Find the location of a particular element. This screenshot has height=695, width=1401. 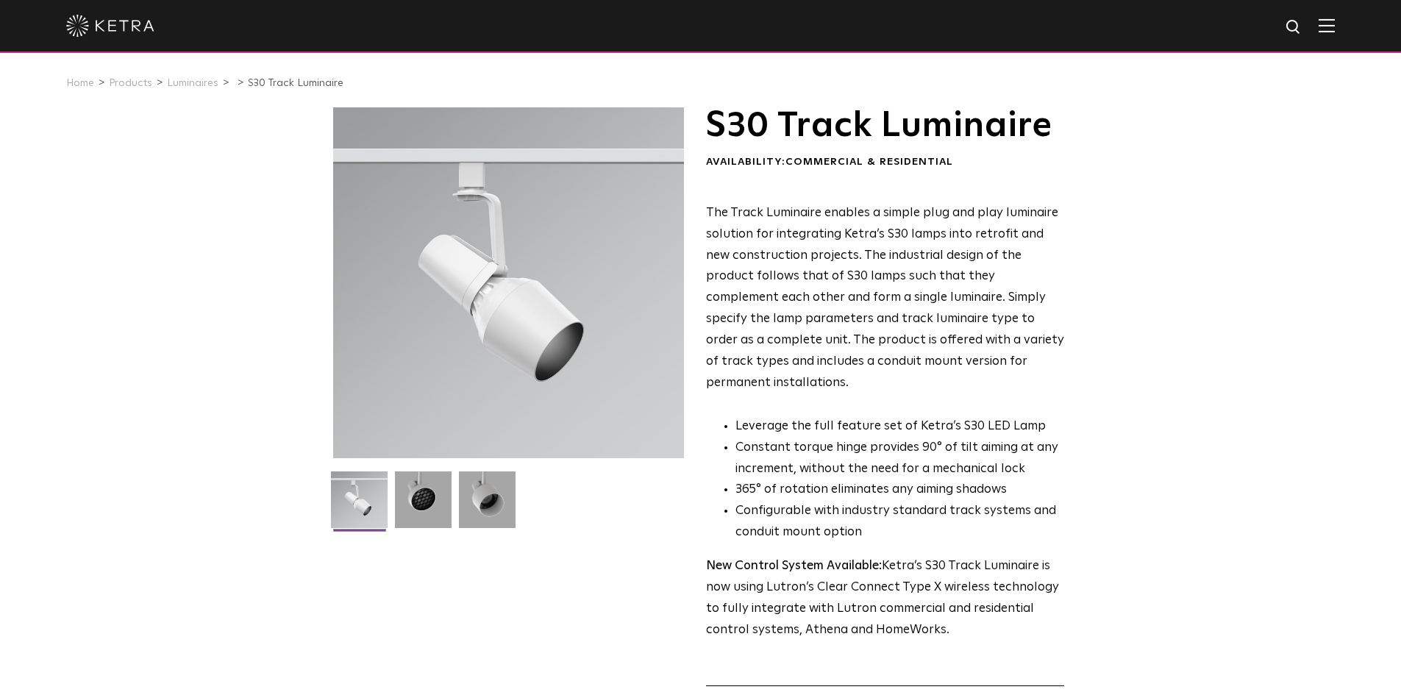

span: The Track Luminaire enables a simple plug and play luminaire solution for integrating Ketra’s S30... is located at coordinates (884, 298).